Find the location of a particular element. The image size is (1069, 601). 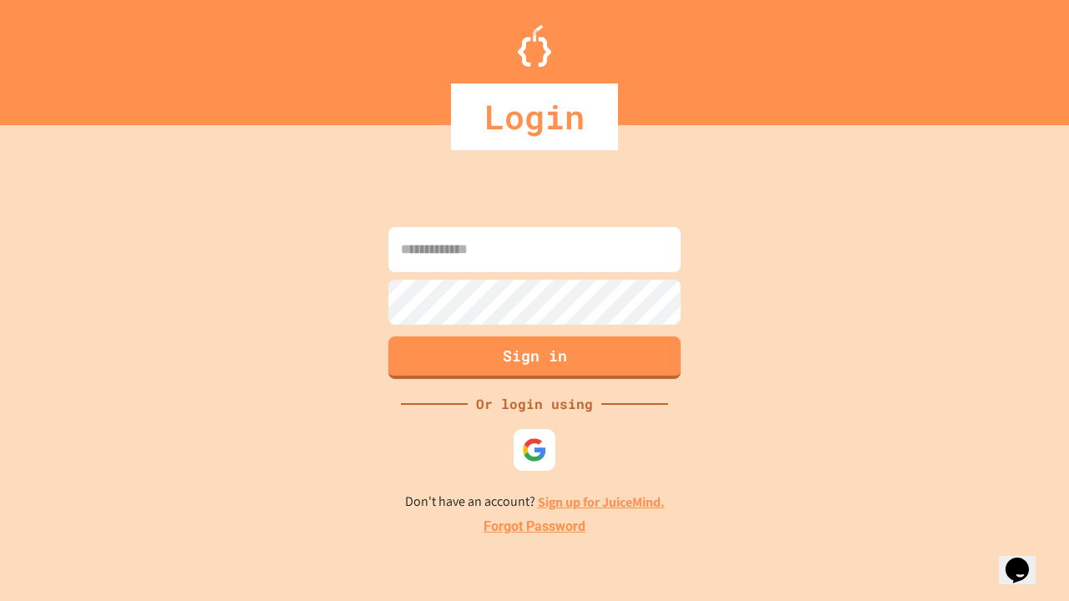

div: Login is located at coordinates (535, 117).